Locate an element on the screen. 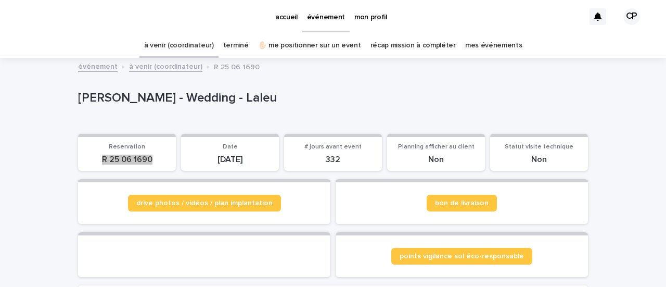 This screenshot has height=287, width=666. a: récap mission à compléter is located at coordinates (413, 45).